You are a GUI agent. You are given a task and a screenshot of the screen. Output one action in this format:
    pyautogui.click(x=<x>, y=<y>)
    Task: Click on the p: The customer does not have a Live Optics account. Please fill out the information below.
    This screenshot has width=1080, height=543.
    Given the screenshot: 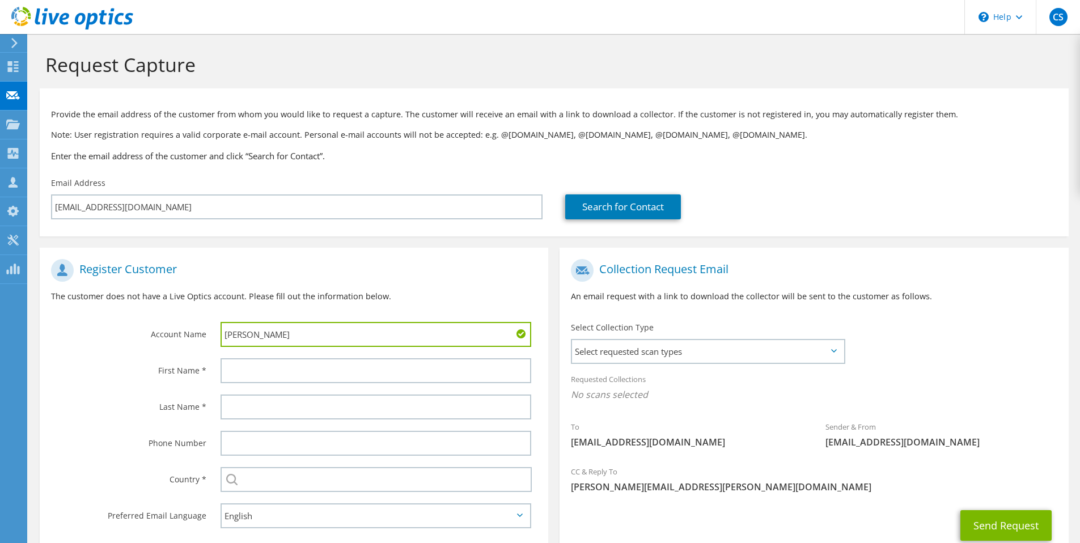 What is the action you would take?
    pyautogui.click(x=294, y=296)
    